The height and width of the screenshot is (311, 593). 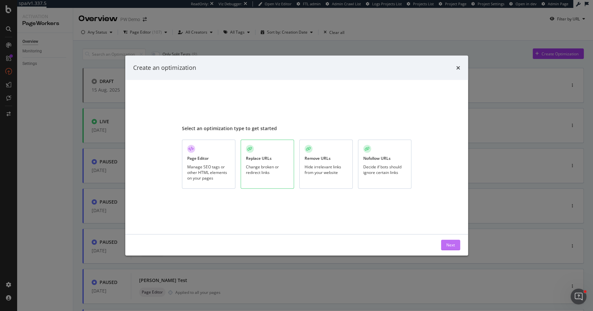 What do you see at coordinates (198, 158) in the screenshot?
I see `div: Page Editor` at bounding box center [198, 158].